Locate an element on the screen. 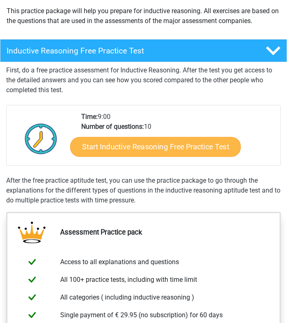  p: First, do a free practice assessment for Inductive Reasoning. After the test you get access to th... is located at coordinates (143, 80).